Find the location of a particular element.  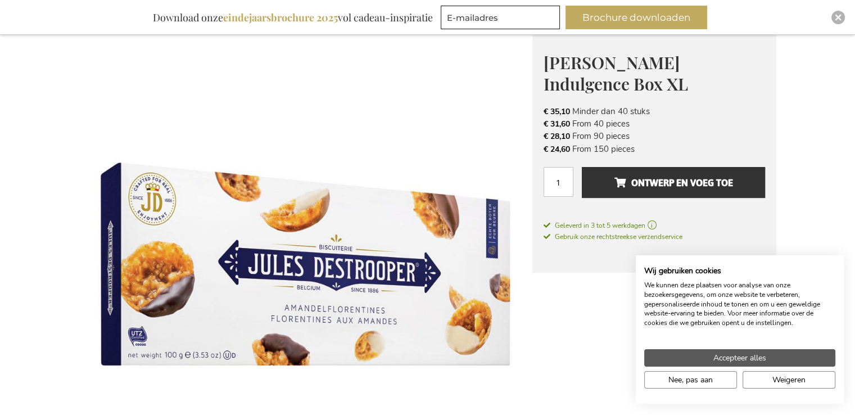

h2: Wij gebruiken cookies is located at coordinates (740, 271).